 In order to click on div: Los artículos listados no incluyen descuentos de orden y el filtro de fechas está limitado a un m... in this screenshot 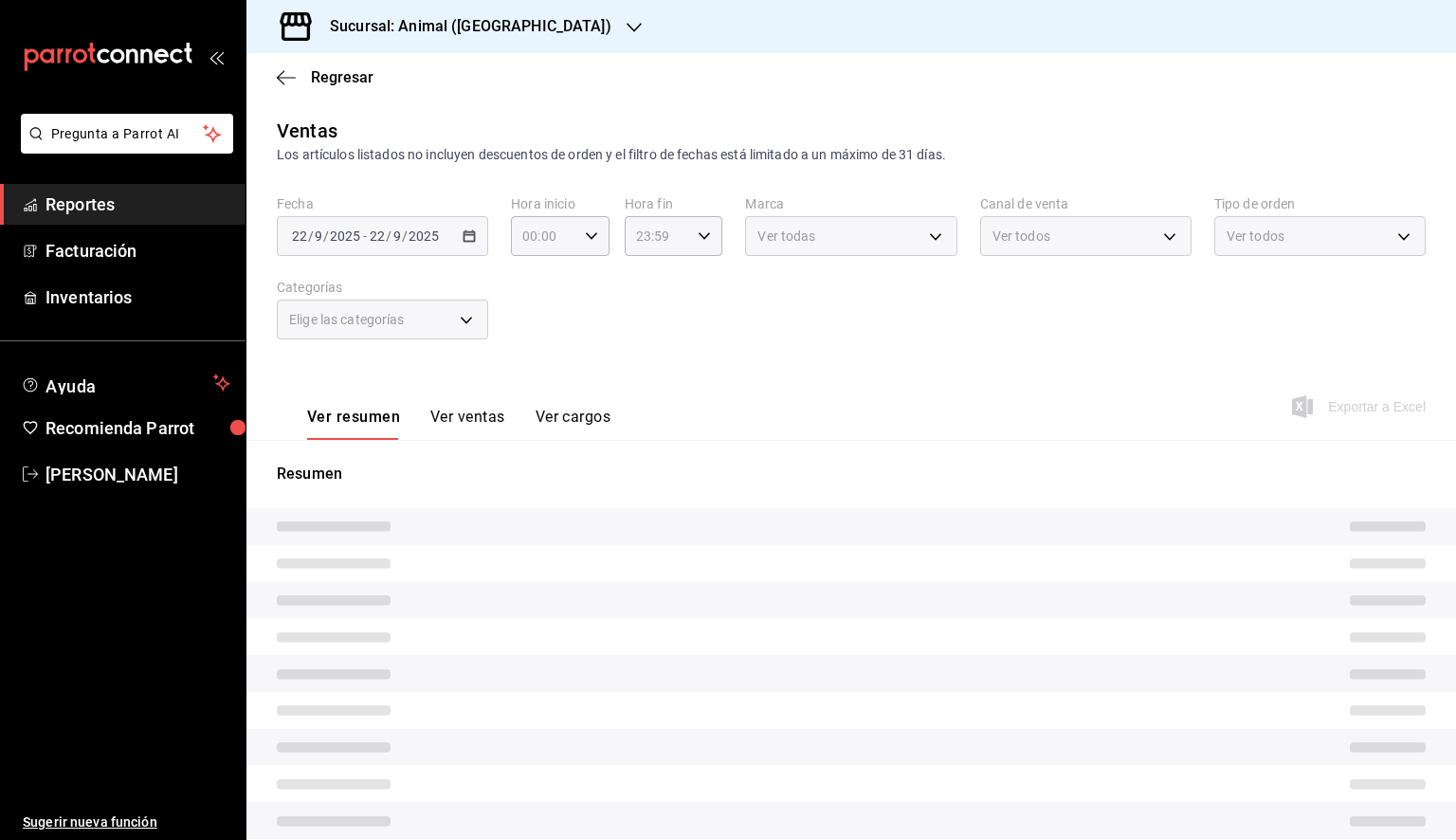, I will do `click(852, 155)`.